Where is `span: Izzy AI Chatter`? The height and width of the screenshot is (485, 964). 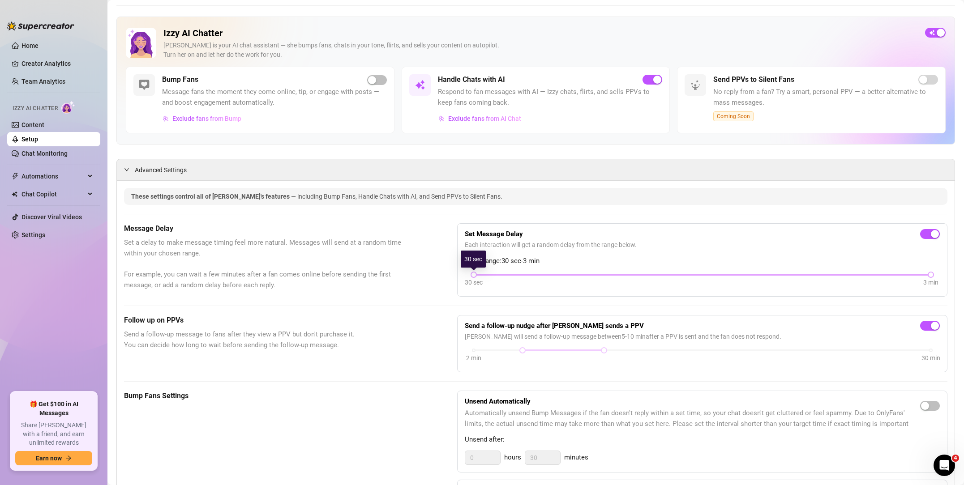
span: Izzy AI Chatter is located at coordinates (35, 108).